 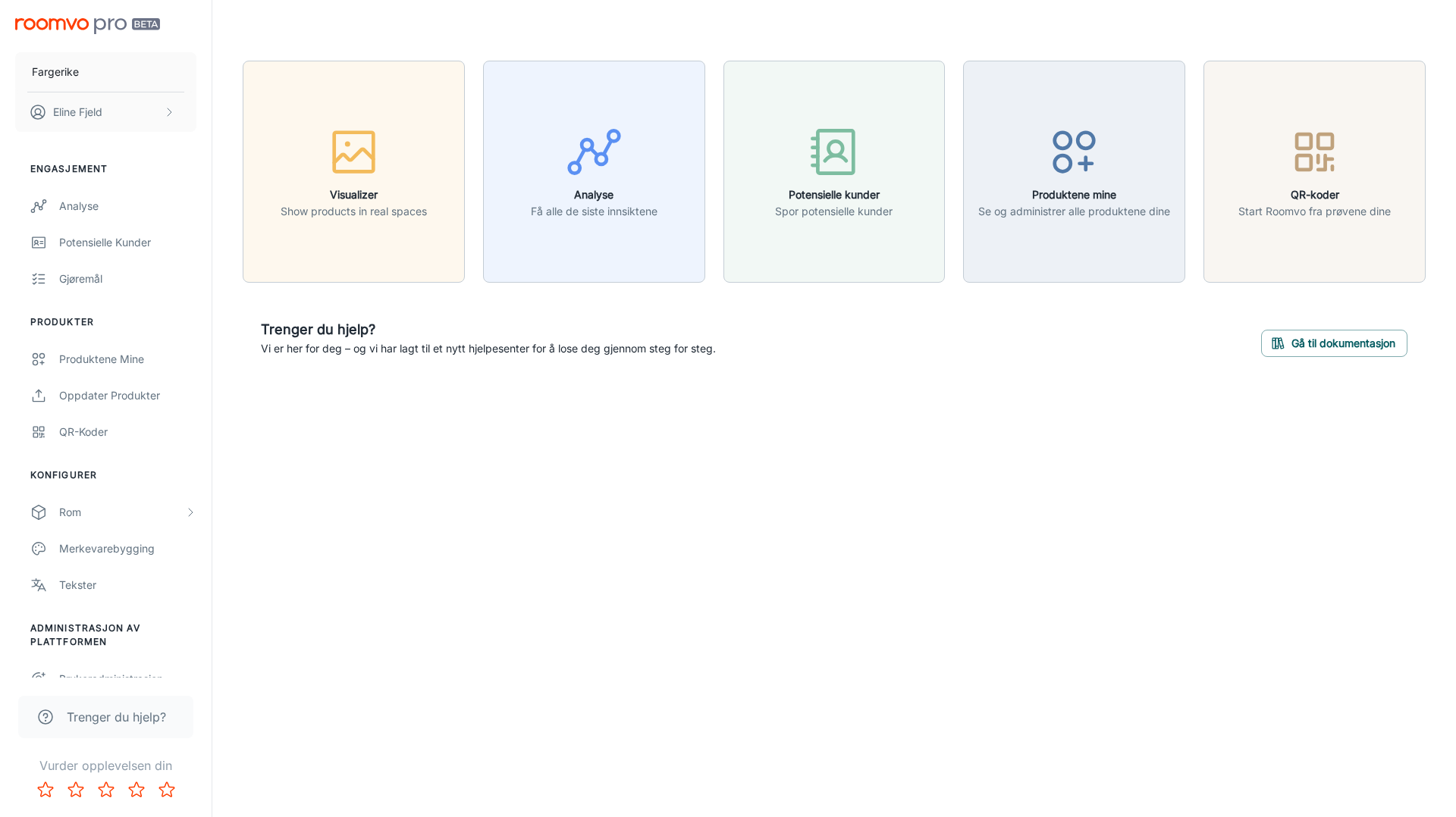 What do you see at coordinates (88, 26) in the screenshot?
I see `img: Roomvo PRO Beta` at bounding box center [88, 26].